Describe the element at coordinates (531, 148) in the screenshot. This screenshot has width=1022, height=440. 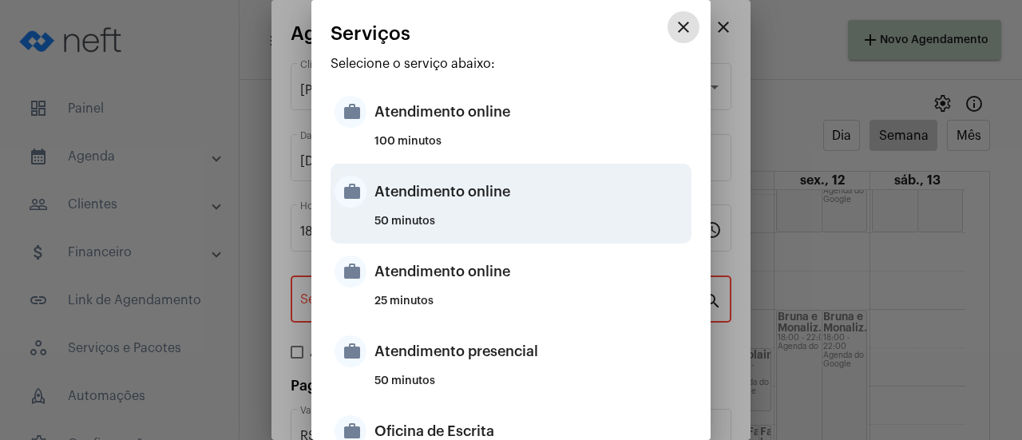
I see `div: 100 minutos` at that location.